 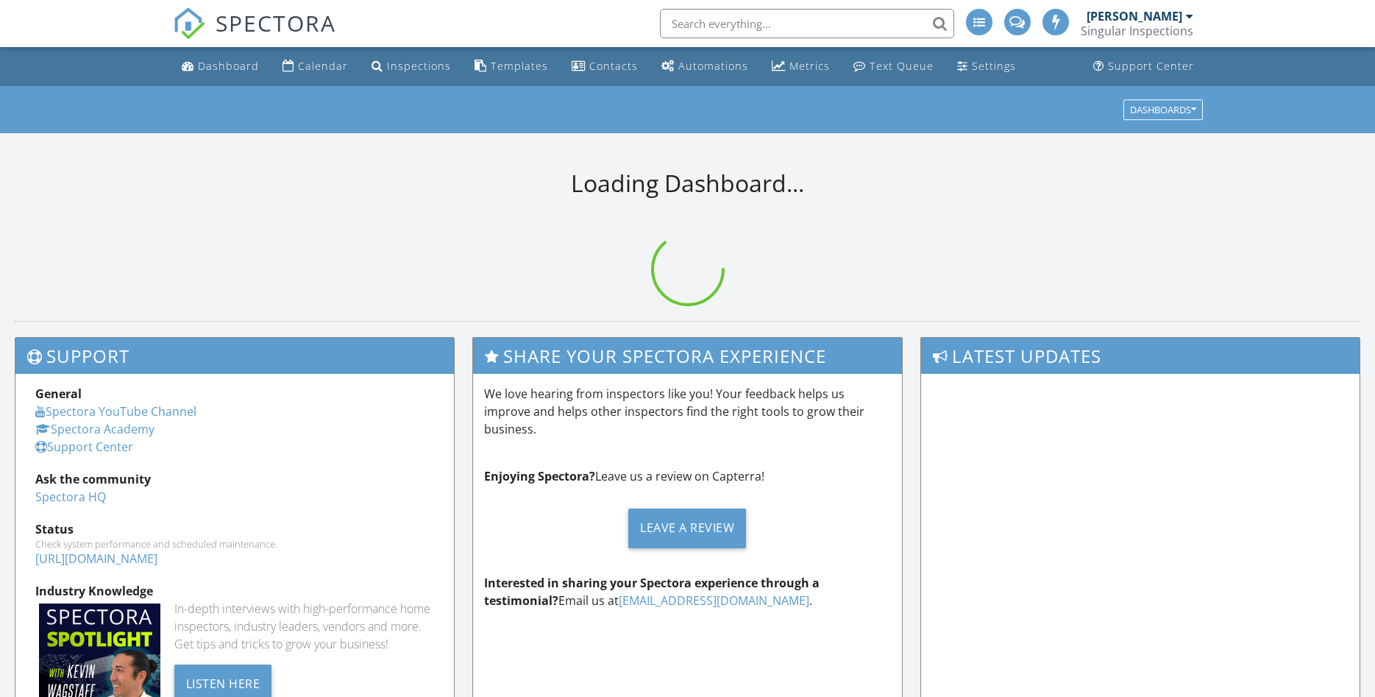 What do you see at coordinates (235, 544) in the screenshot?
I see `div: Check system performance and scheduled maintenance.` at bounding box center [235, 544].